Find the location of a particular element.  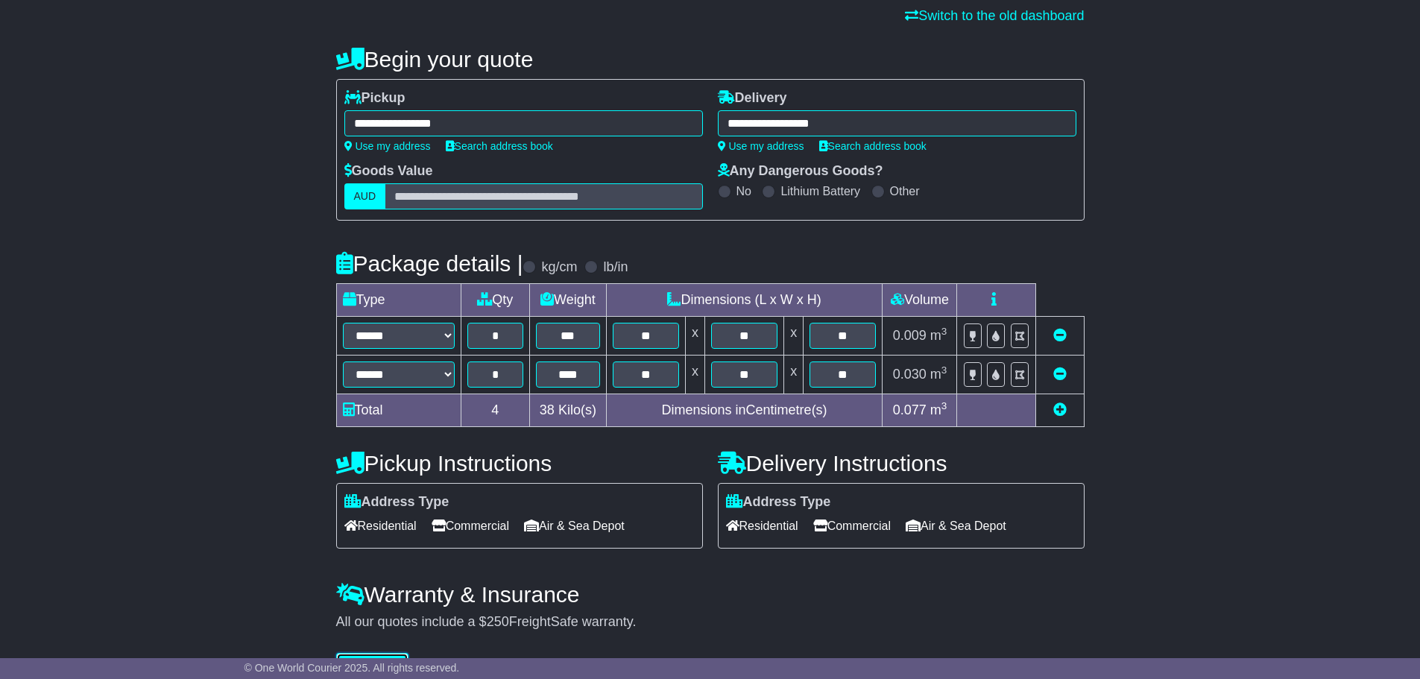

button: Get Quotes is located at coordinates (373, 666).